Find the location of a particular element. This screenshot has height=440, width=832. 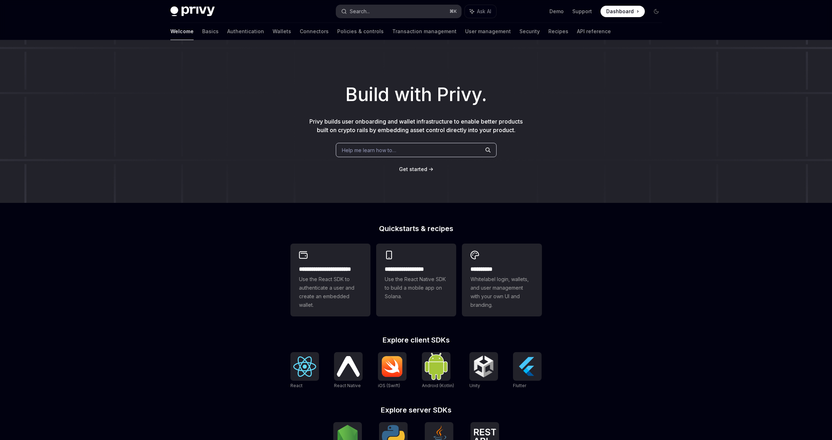

span: Use the React SDK to authenticate a user and create an embedded wallet. is located at coordinates (331, 292).